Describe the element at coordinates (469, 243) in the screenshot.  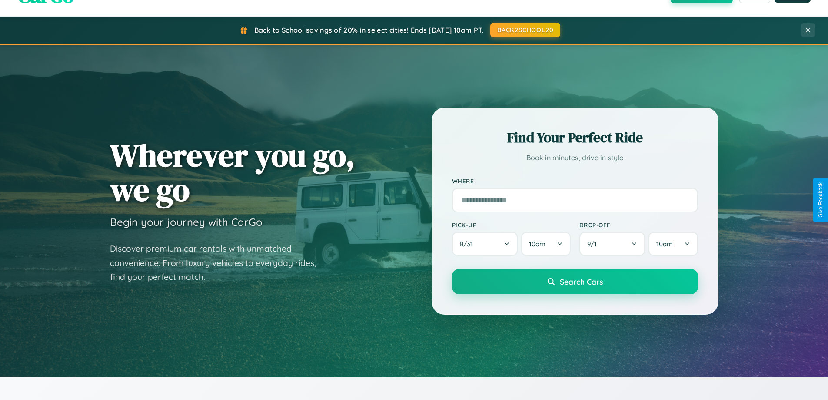
I see `span: 8 / 31` at that location.